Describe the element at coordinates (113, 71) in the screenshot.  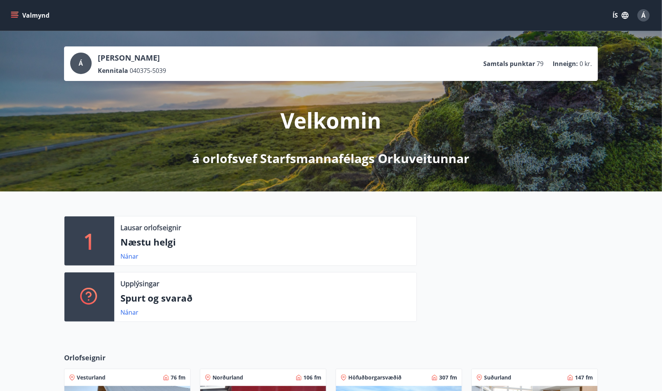
I see `p: Kennitala` at that location.